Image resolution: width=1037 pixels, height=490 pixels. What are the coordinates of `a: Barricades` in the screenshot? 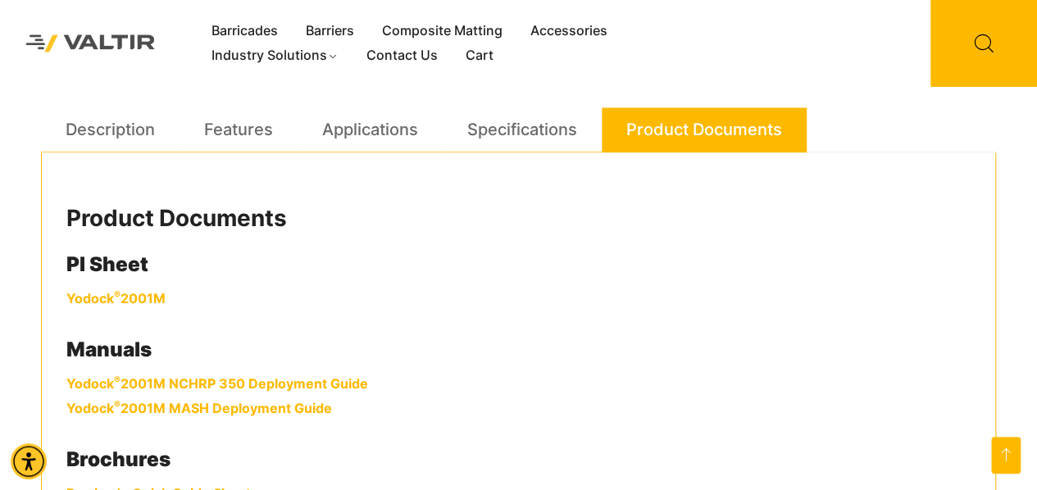 It's located at (244, 31).